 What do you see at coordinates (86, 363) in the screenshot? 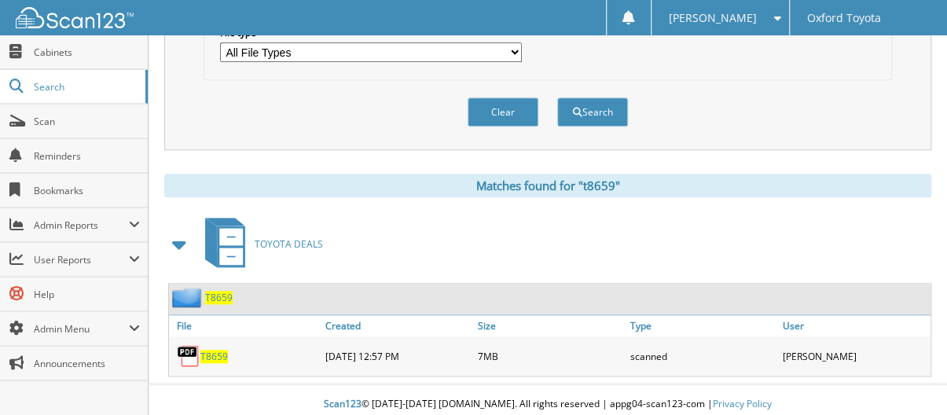
I see `span: Announcements` at bounding box center [86, 363].